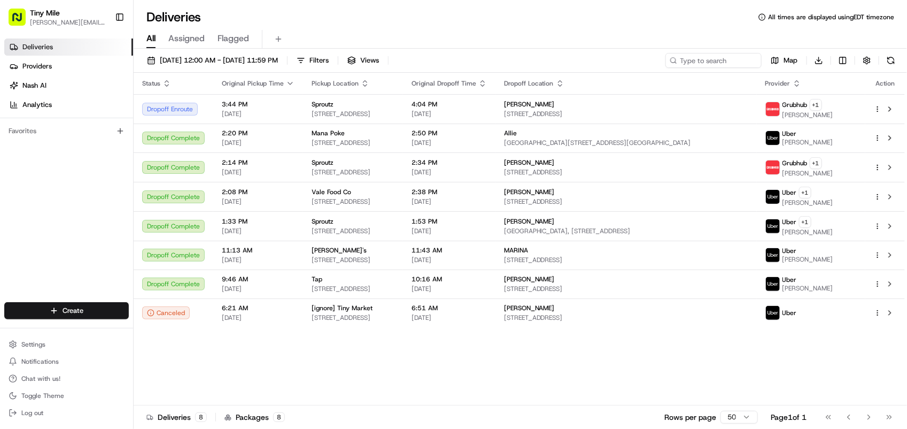 This screenshot has width=907, height=429. Describe the element at coordinates (136, 244) in the screenshot. I see `span: API Documentation` at that location.